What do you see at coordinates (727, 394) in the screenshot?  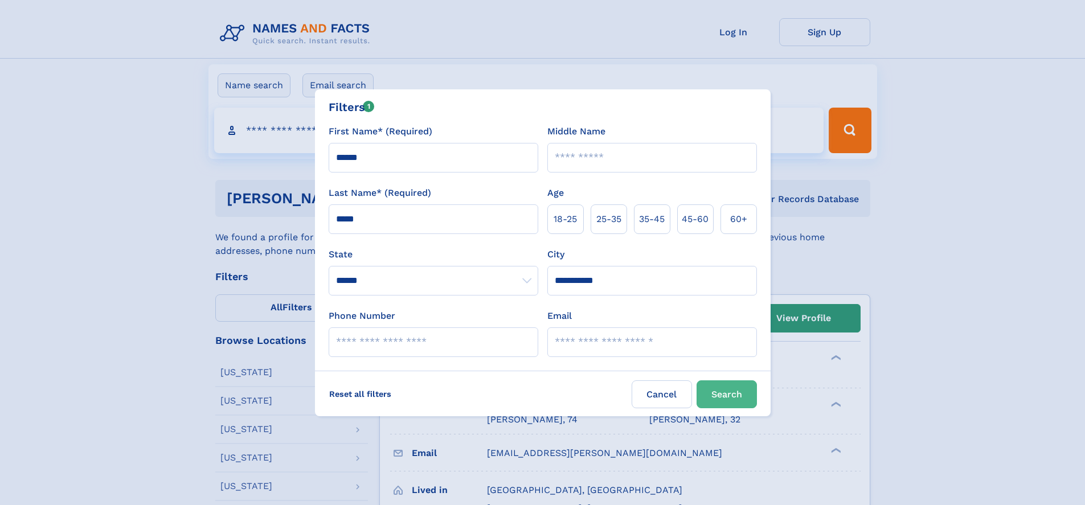 I see `button: Search` at bounding box center [727, 394].